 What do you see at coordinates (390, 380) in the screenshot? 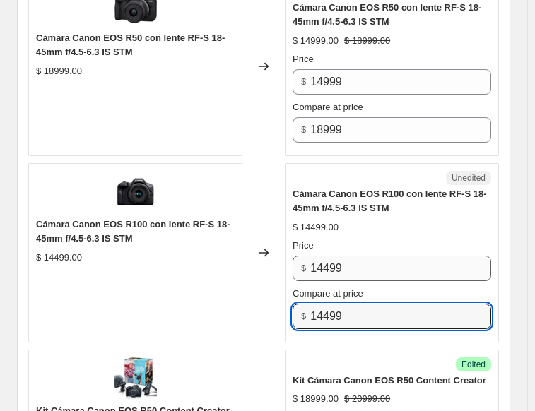
I see `span: Kit Cámara Canon EOS R50 Content Creator` at bounding box center [390, 380].